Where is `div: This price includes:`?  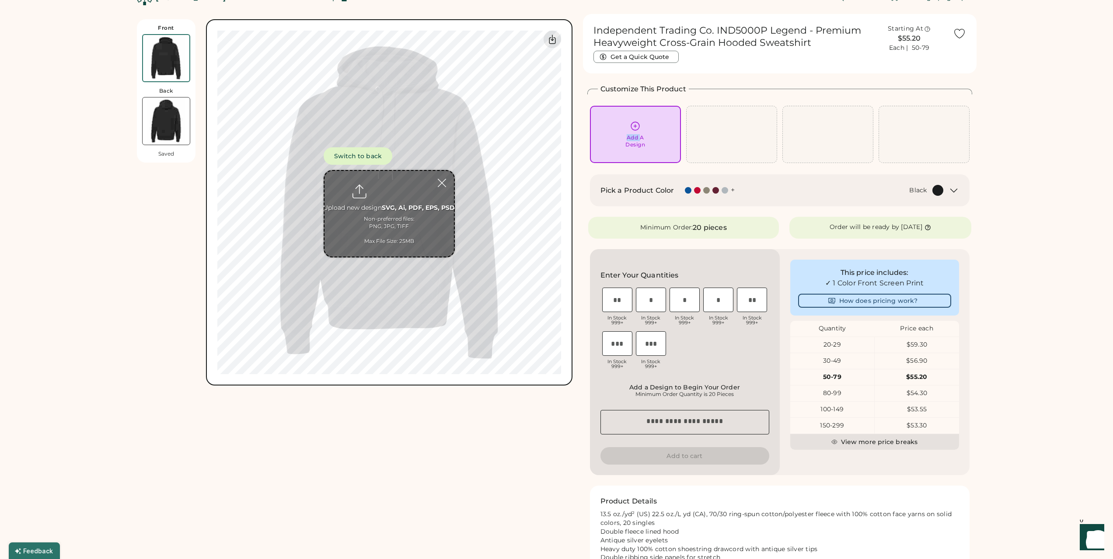
div: This price includes: is located at coordinates (874, 273).